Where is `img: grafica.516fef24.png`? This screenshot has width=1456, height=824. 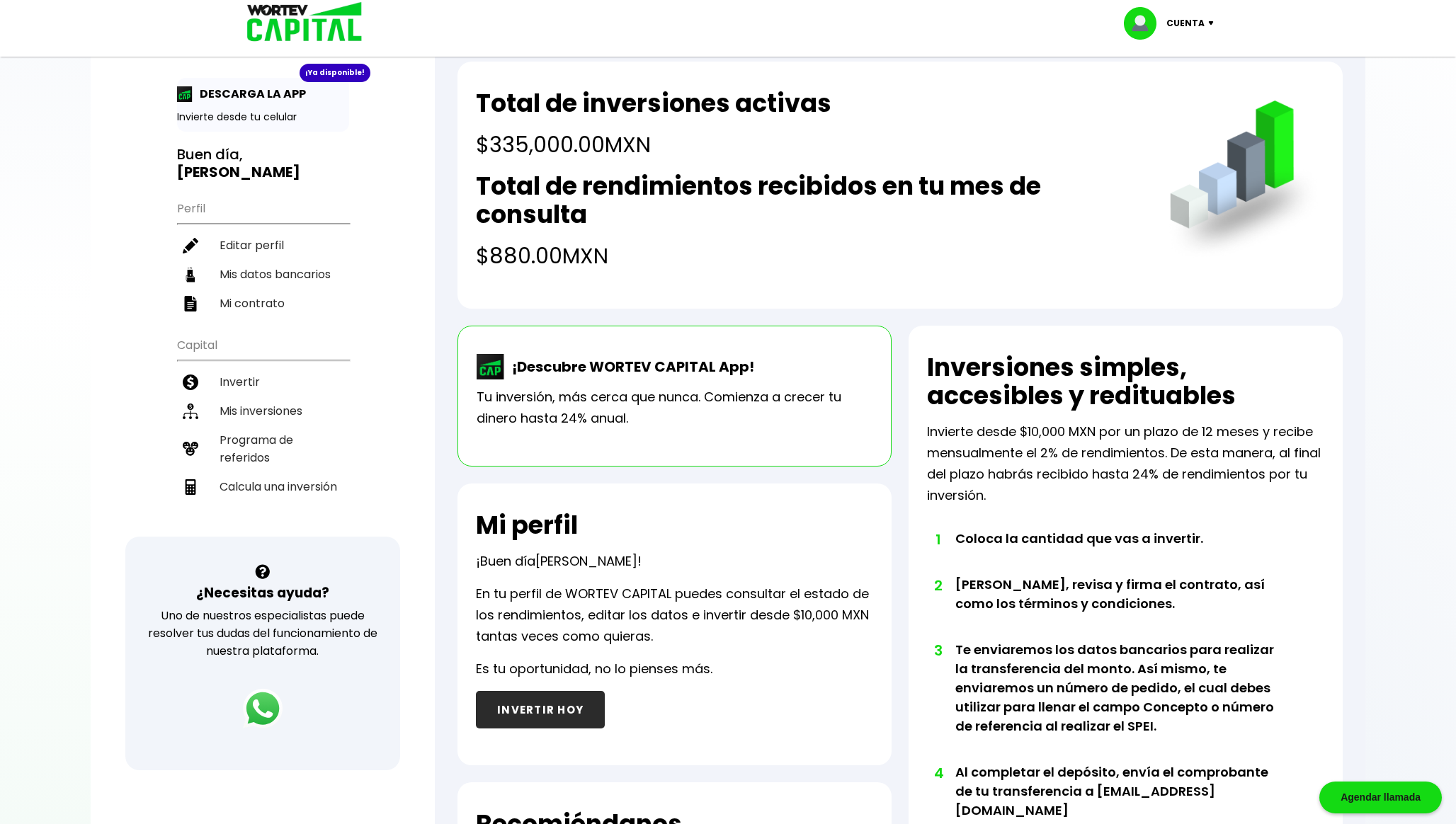
img: grafica.516fef24.png is located at coordinates (1243, 180).